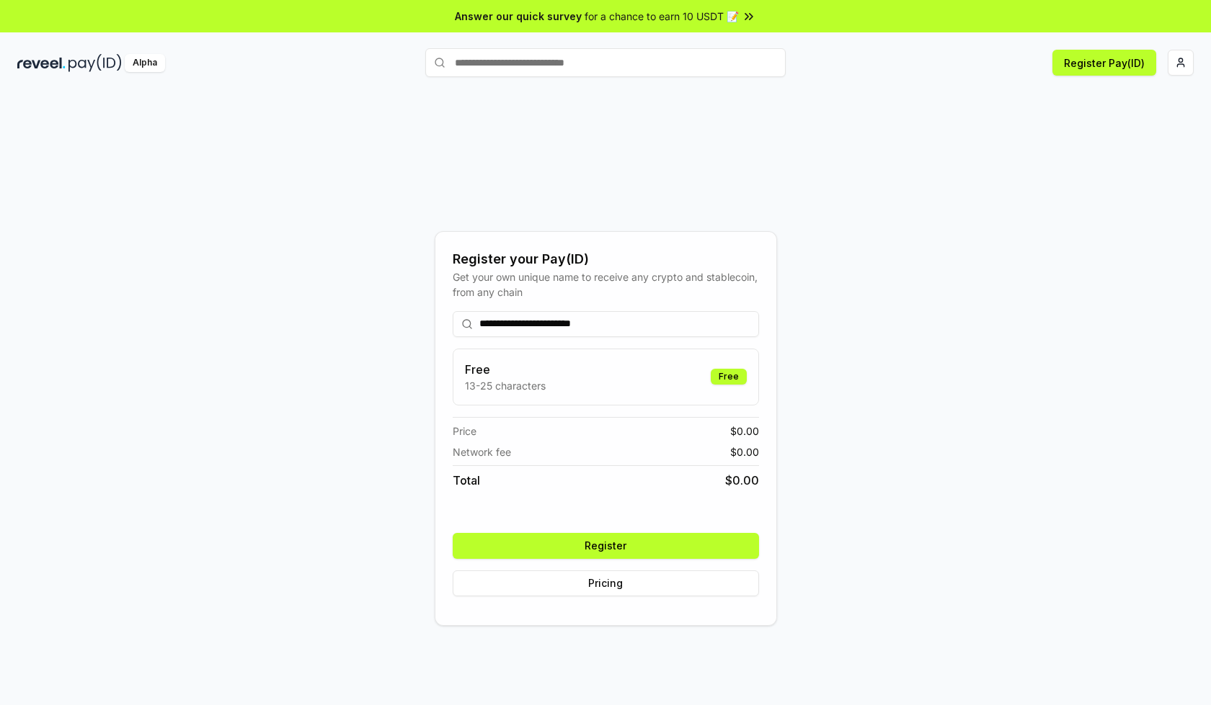 This screenshot has height=705, width=1211. Describe the element at coordinates (95, 63) in the screenshot. I see `img: pay_id` at that location.